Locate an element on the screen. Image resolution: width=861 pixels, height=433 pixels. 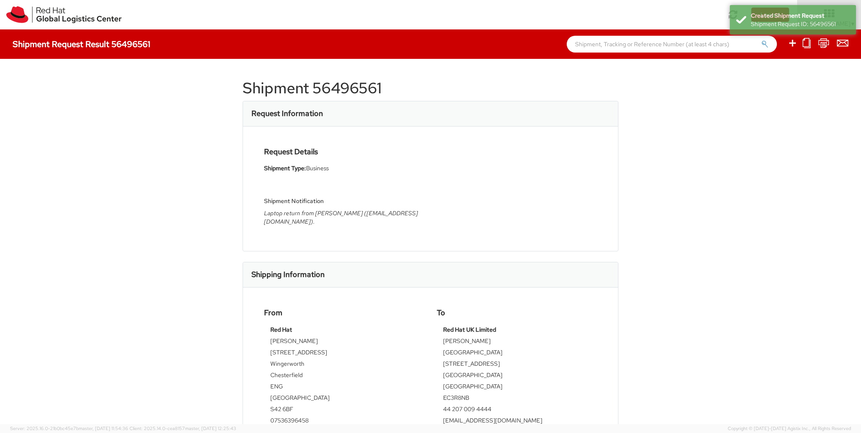
td: EC3R8NB is located at coordinates (517, 399).